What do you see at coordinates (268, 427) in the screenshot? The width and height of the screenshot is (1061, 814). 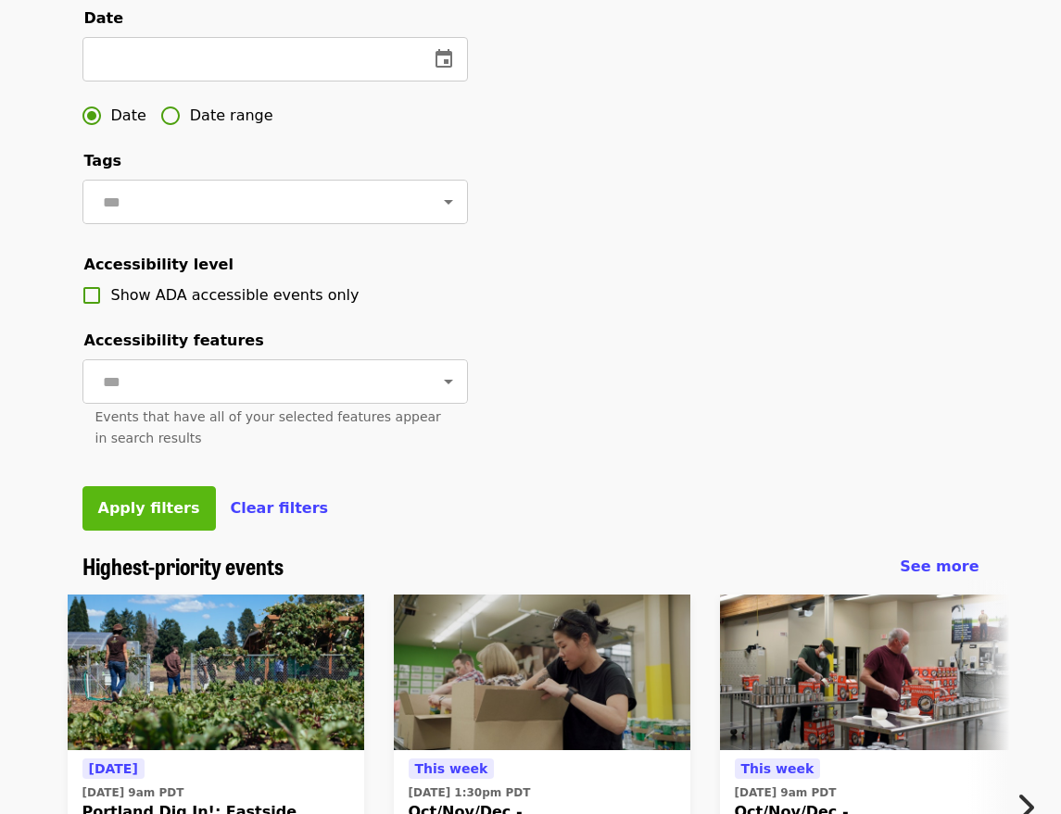 I see `span: Events that have all of your selected features appear in search results` at bounding box center [268, 427].